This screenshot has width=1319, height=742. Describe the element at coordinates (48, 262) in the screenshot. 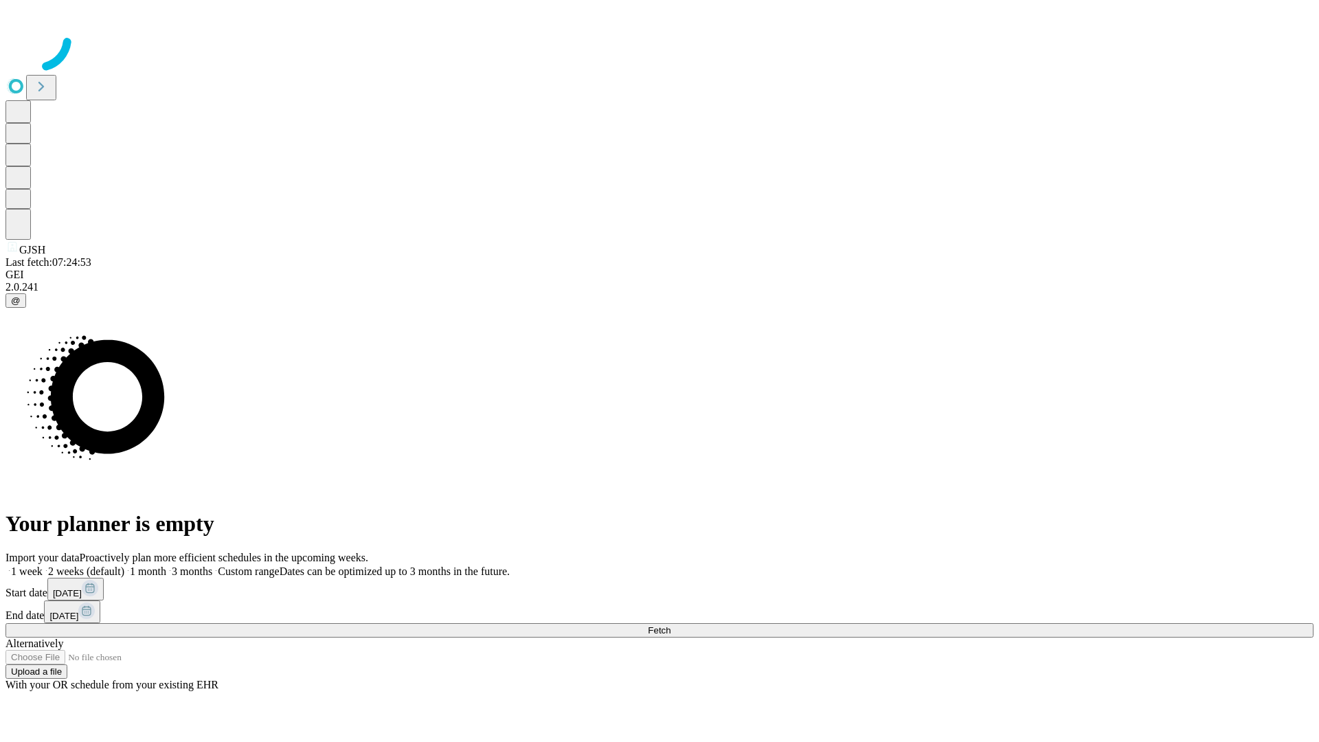

I see `span: Last fetch: 07:24:53` at that location.